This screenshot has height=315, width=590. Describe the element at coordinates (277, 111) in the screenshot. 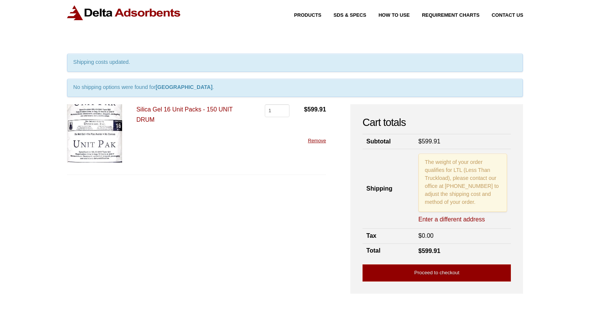

I see `input: Product quantity` at that location.